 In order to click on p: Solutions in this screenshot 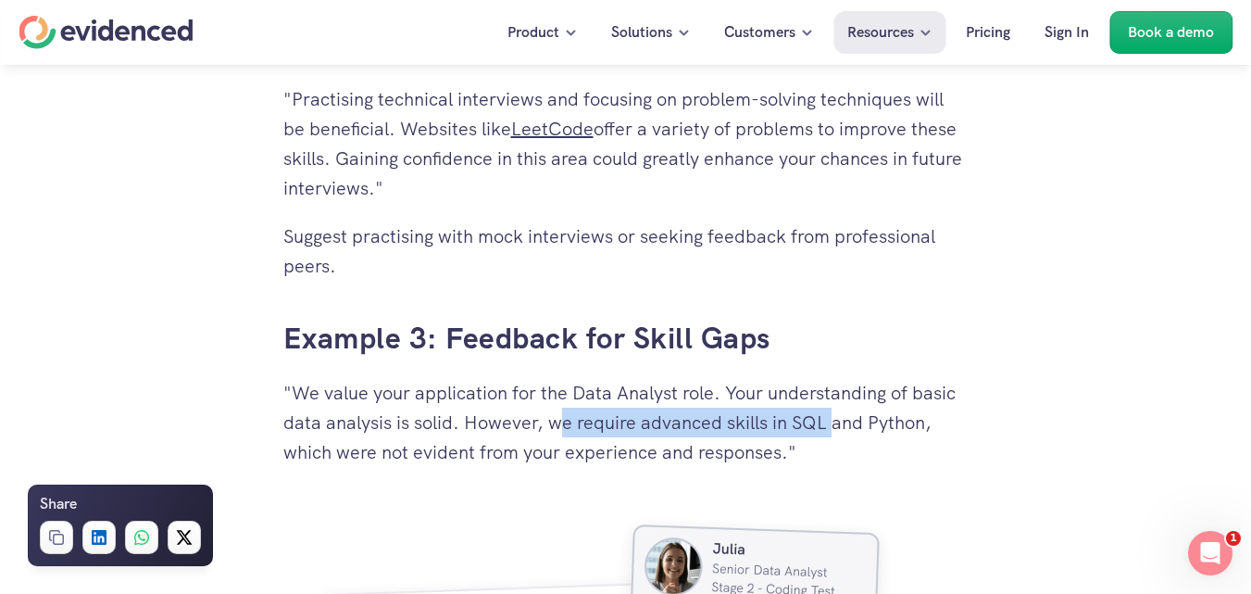, I will do `click(642, 32)`.